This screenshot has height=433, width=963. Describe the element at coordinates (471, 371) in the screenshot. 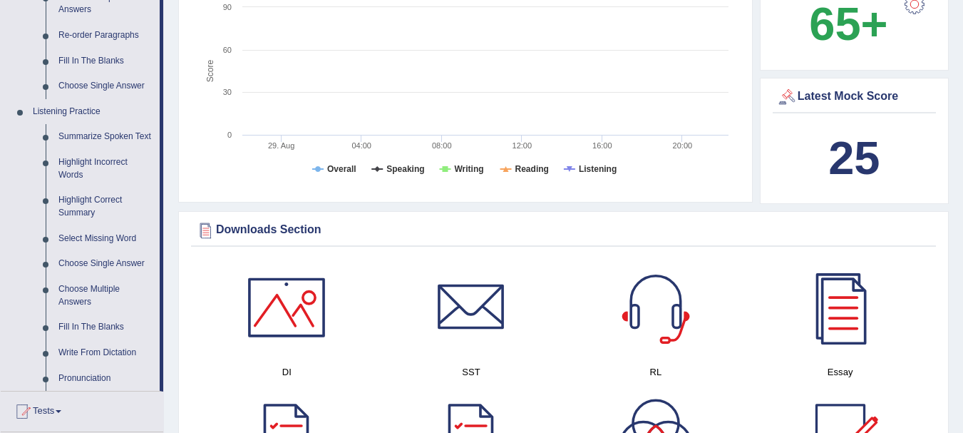

I see `h4: SST` at that location.